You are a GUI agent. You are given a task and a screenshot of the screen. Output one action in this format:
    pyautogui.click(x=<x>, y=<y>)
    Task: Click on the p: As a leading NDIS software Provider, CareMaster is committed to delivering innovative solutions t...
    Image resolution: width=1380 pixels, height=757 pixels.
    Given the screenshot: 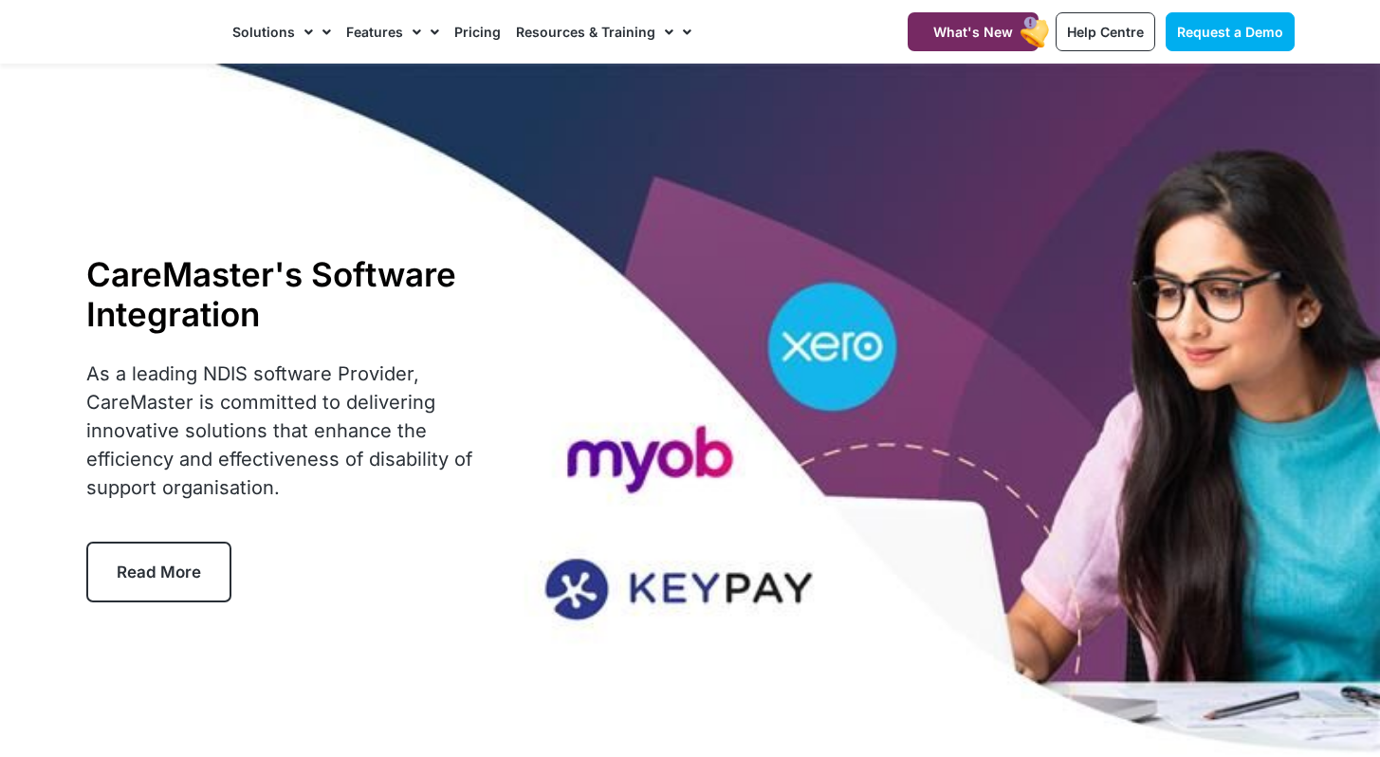 What is the action you would take?
    pyautogui.click(x=291, y=431)
    